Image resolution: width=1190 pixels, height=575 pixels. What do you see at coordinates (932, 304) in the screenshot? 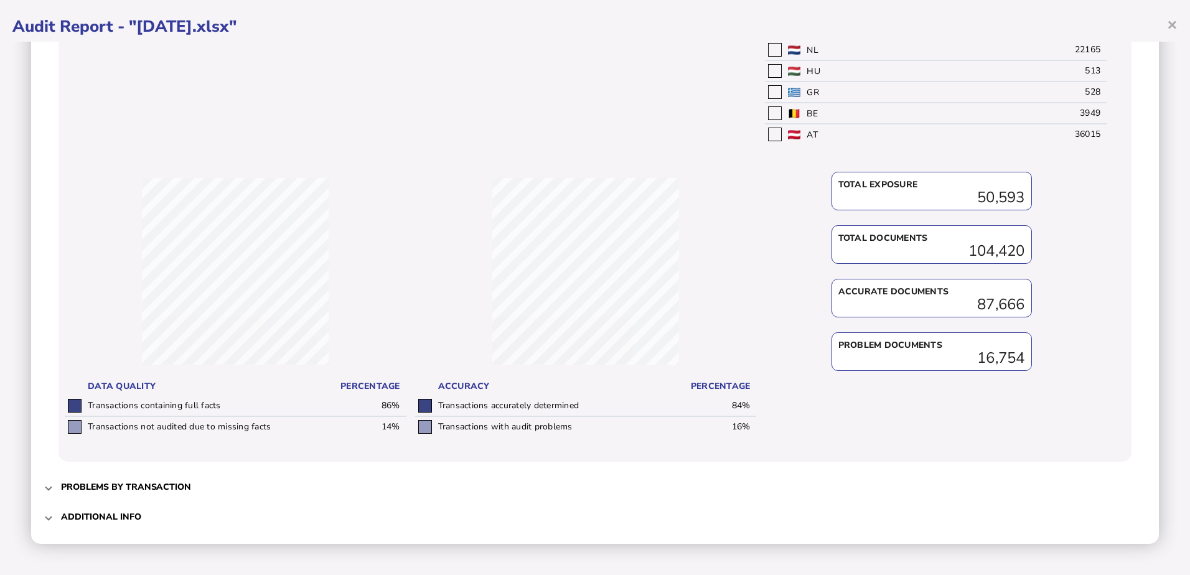
I see `div: 87,666` at bounding box center [932, 304].